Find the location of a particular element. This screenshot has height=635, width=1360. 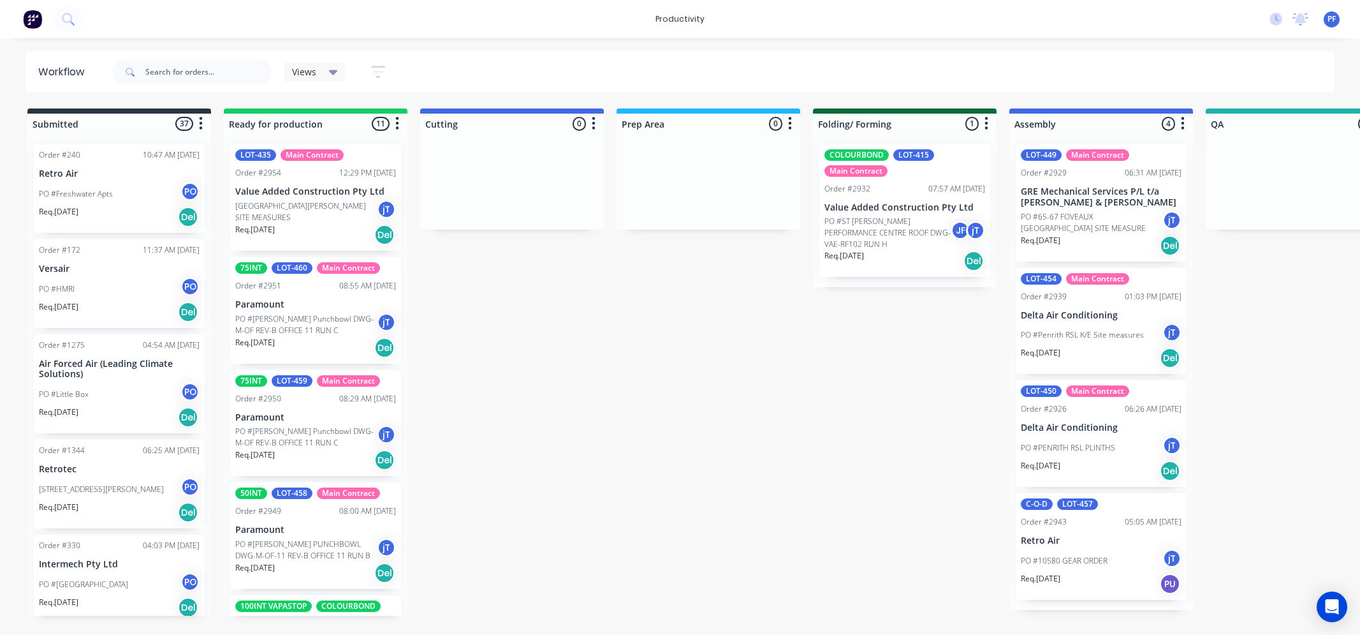

div: Order #240 is located at coordinates (59, 155).